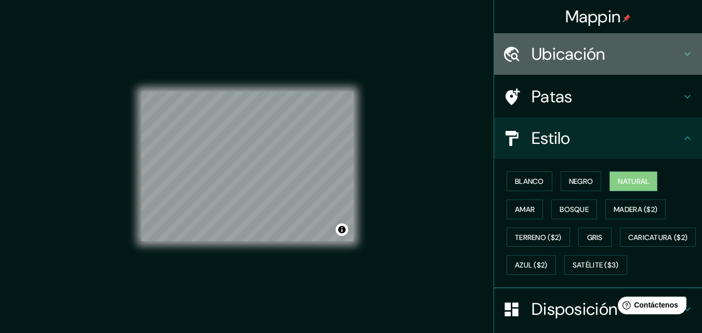 The height and width of the screenshot is (333, 702). What do you see at coordinates (538, 238) in the screenshot?
I see `button: Terreno ($2)` at bounding box center [538, 238].